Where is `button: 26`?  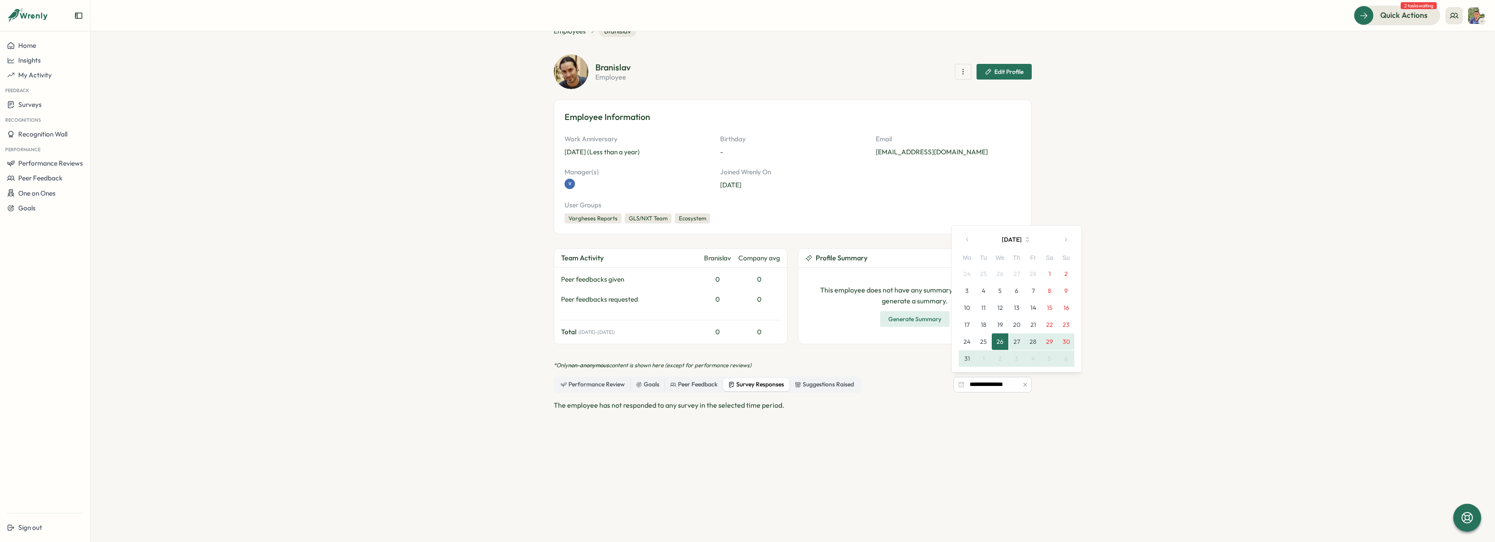
button: 26 is located at coordinates (1000, 342).